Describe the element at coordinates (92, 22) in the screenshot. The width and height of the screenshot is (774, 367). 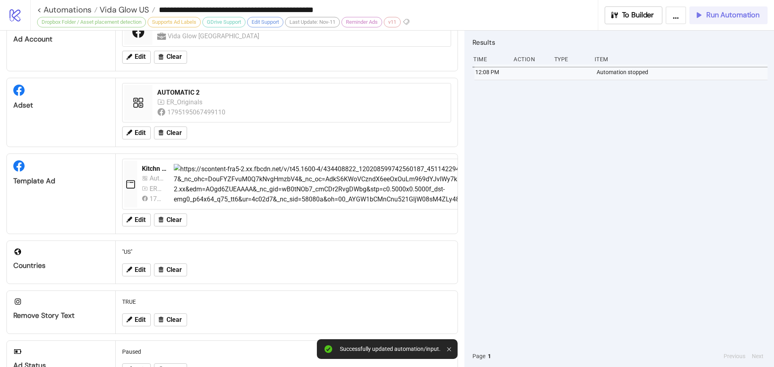
I see `div: Dropbox Folder / Asset placement detection` at that location.